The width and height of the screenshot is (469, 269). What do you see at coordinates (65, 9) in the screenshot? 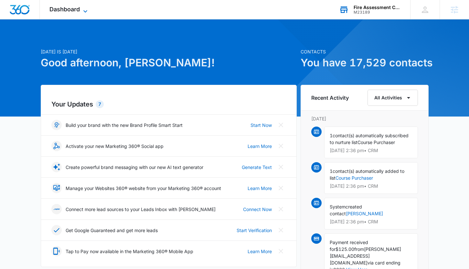
I see `span: Dashboard` at bounding box center [65, 9].